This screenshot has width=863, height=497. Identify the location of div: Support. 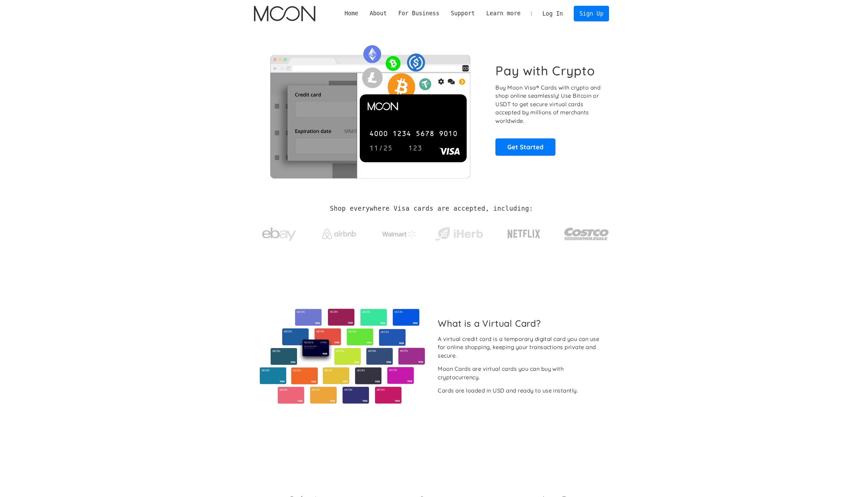
(463, 13).